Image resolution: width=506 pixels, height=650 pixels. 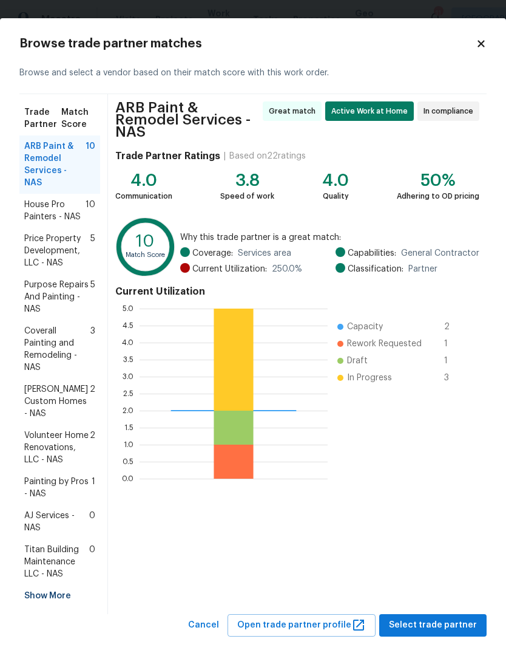 I want to click on text: Match Score, so click(x=145, y=254).